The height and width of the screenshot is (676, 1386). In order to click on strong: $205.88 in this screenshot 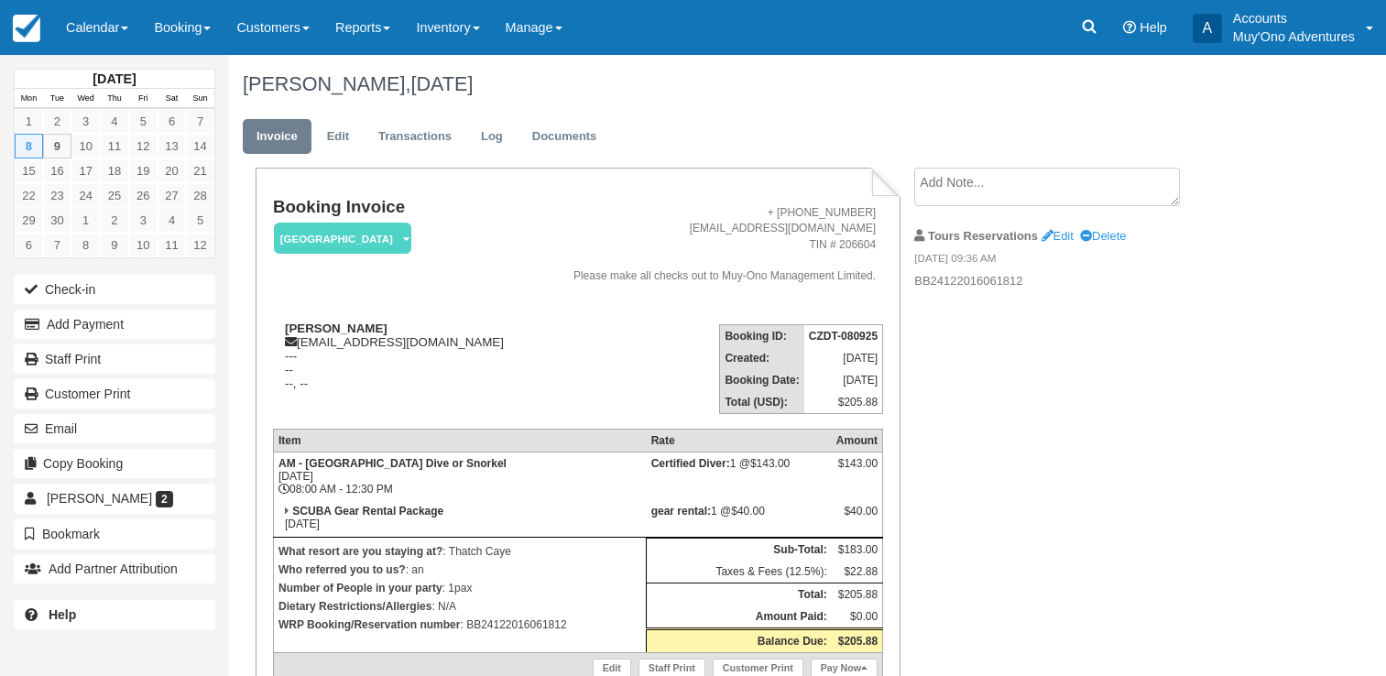, I will do `click(858, 641)`.